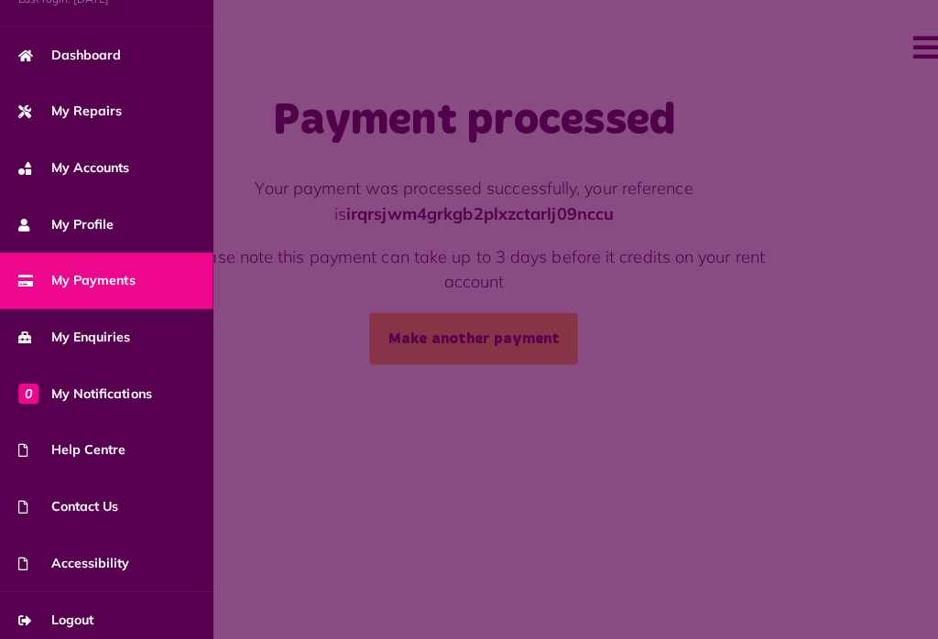 The height and width of the screenshot is (639, 938). I want to click on span: My Enquiries, so click(73, 333).